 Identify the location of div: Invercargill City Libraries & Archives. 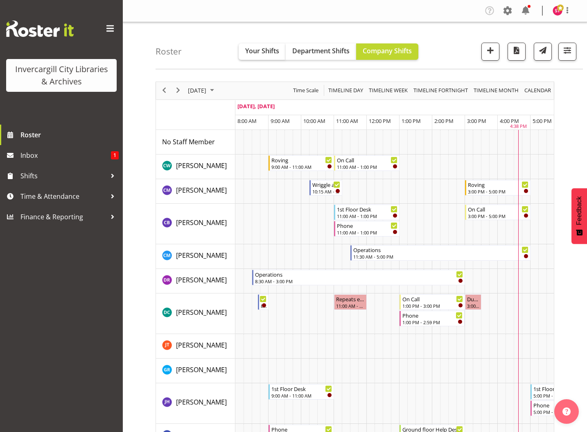
(61, 75).